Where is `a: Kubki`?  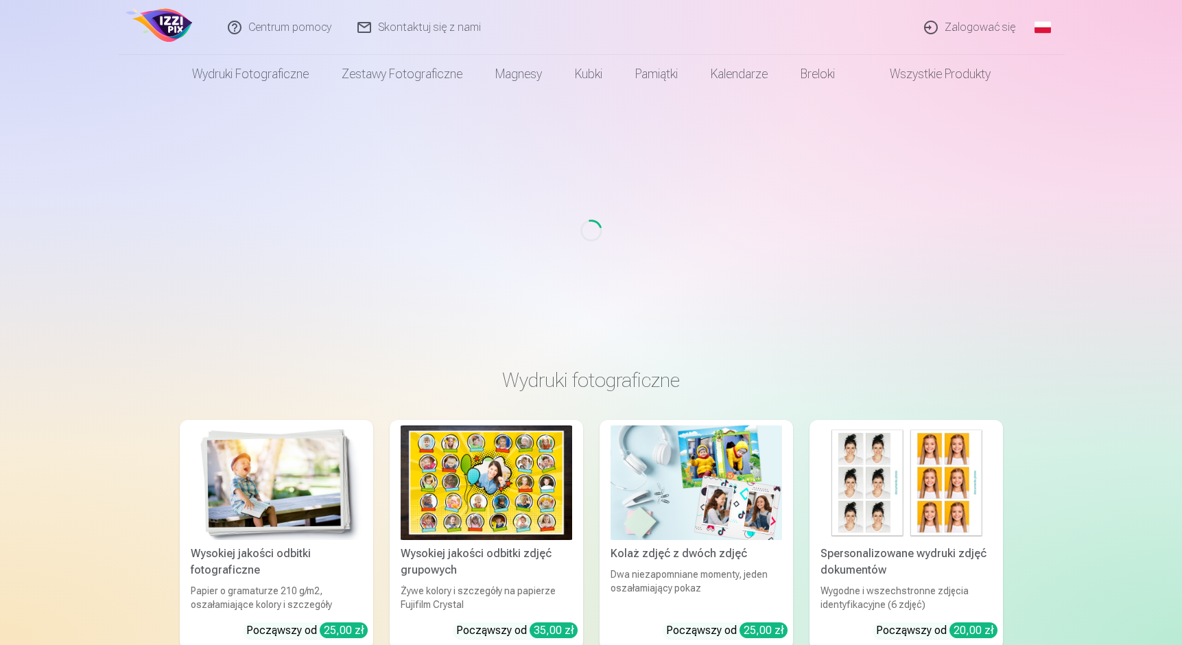
a: Kubki is located at coordinates (588, 74).